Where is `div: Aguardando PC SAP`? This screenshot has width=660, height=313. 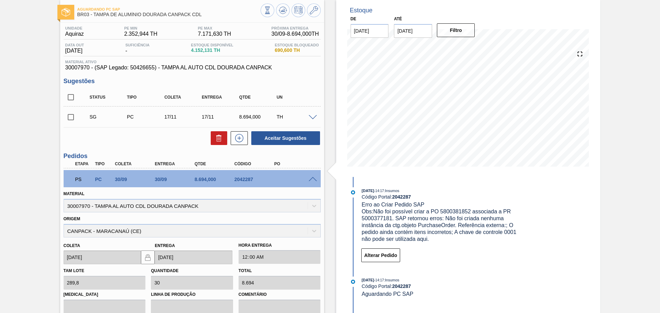
div: Aguardando PC SAP is located at coordinates (84, 179).